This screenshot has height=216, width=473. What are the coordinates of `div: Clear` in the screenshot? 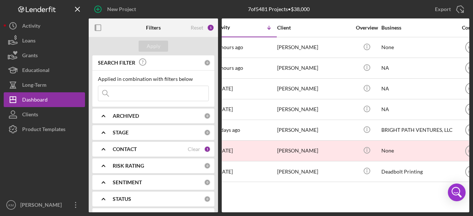 It's located at (194, 149).